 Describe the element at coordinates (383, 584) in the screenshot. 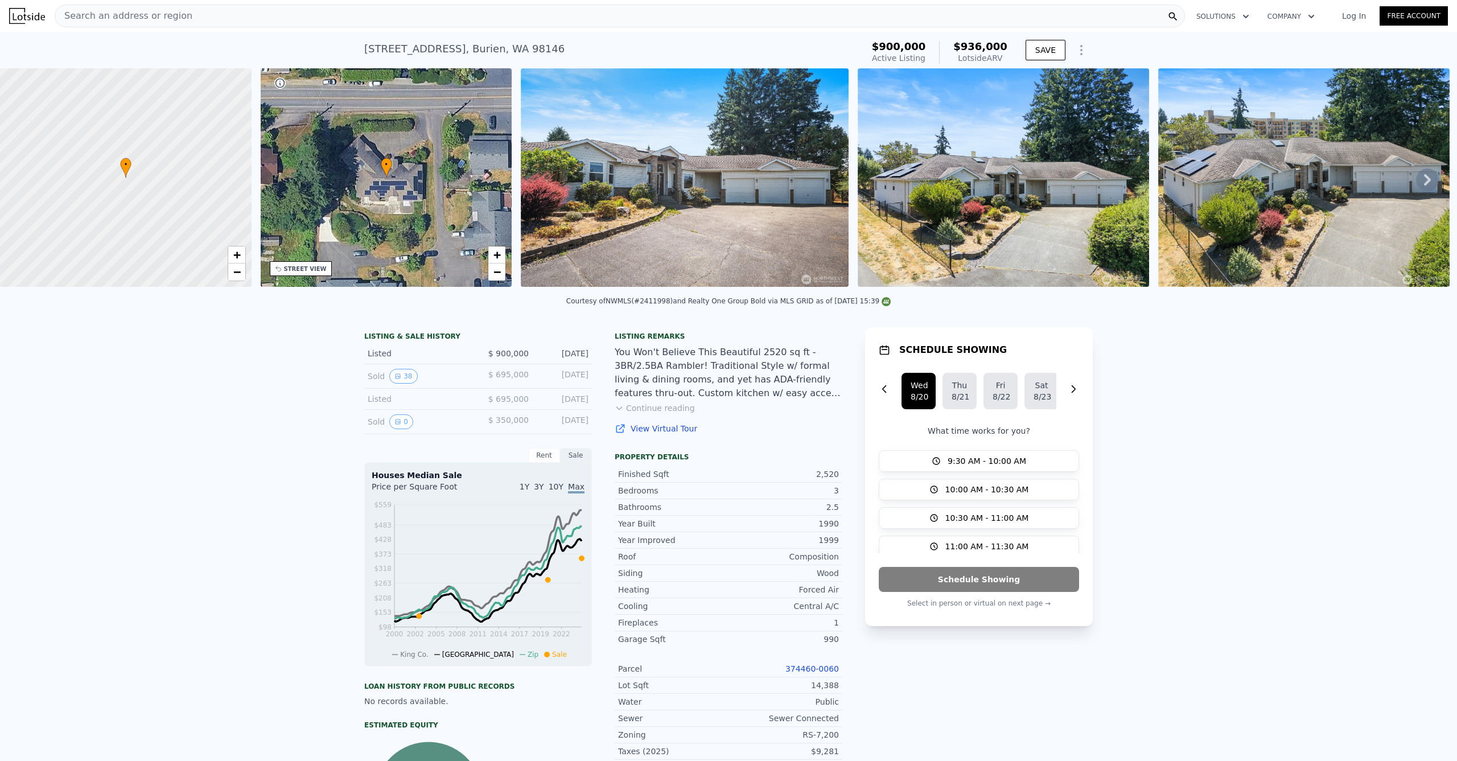

I see `tspan: $263` at that location.